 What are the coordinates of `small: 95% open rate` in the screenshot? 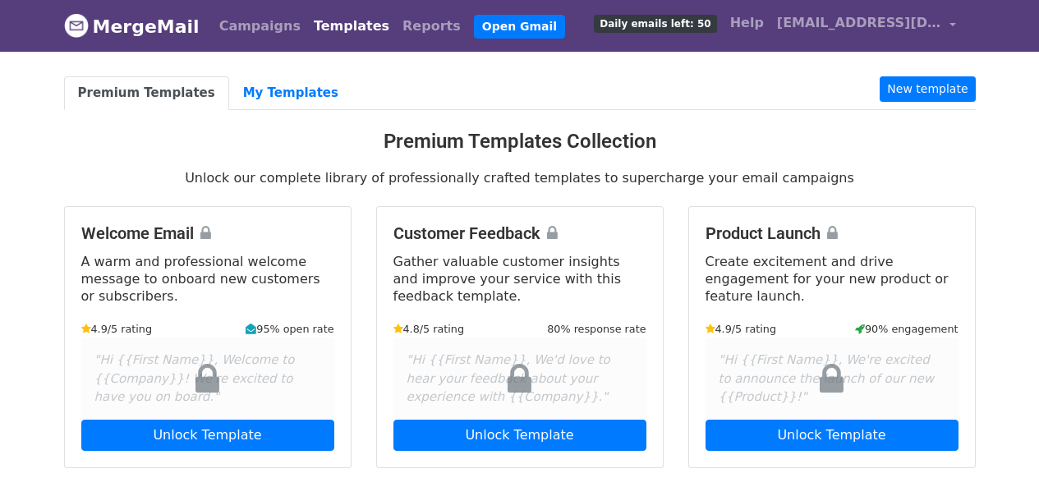 It's located at (289, 329).